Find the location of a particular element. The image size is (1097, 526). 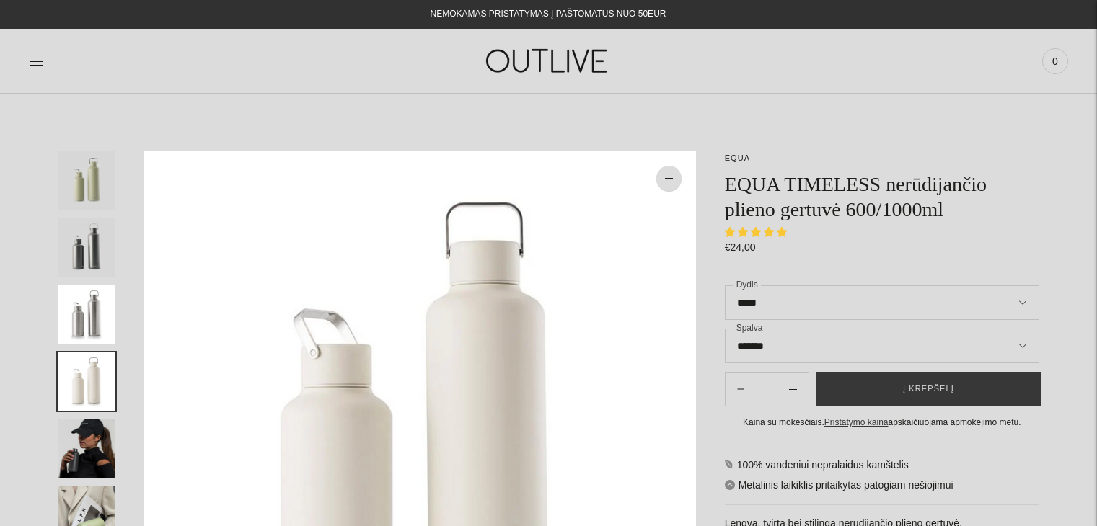

button: Subtract product quantity is located at coordinates (792, 389).